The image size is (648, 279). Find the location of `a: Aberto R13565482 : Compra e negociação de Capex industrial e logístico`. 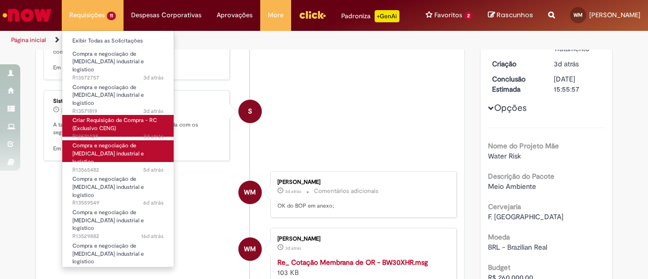

a: Aberto R13565482 : Compra e negociação de Capex industrial e logístico is located at coordinates (118, 151).